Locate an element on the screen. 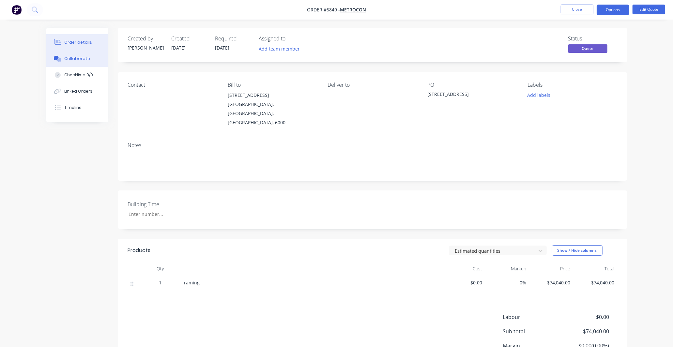  div: Products is located at coordinates (139, 251).